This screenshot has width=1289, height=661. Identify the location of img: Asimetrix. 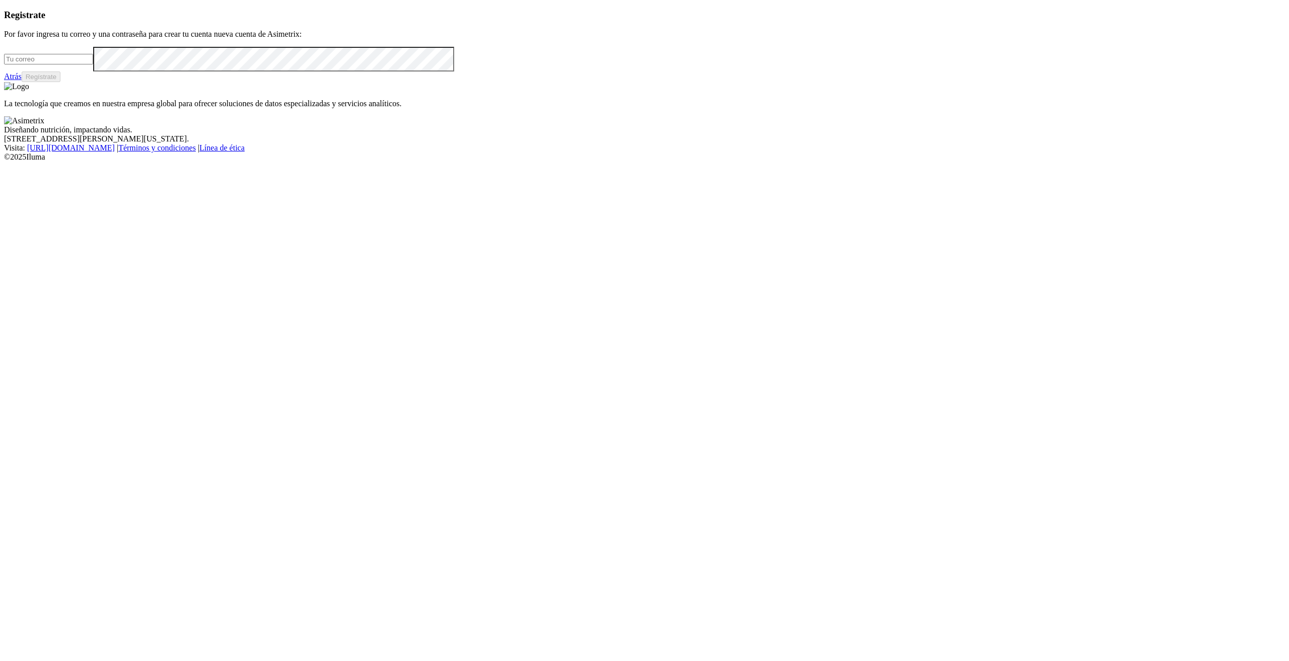
(24, 121).